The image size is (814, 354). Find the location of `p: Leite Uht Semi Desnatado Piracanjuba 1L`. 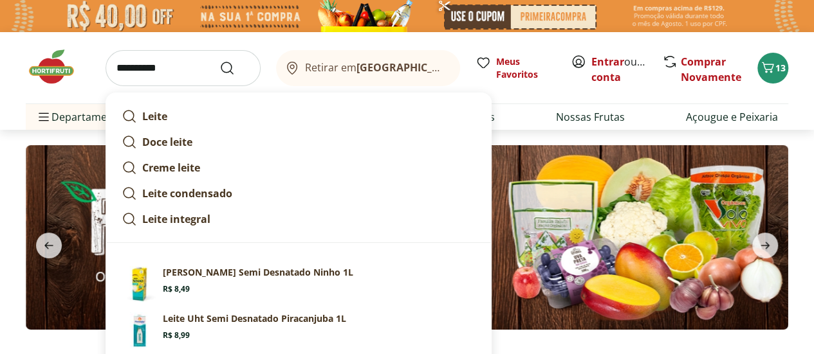

p: Leite Uht Semi Desnatado Piracanjuba 1L is located at coordinates (254, 319).